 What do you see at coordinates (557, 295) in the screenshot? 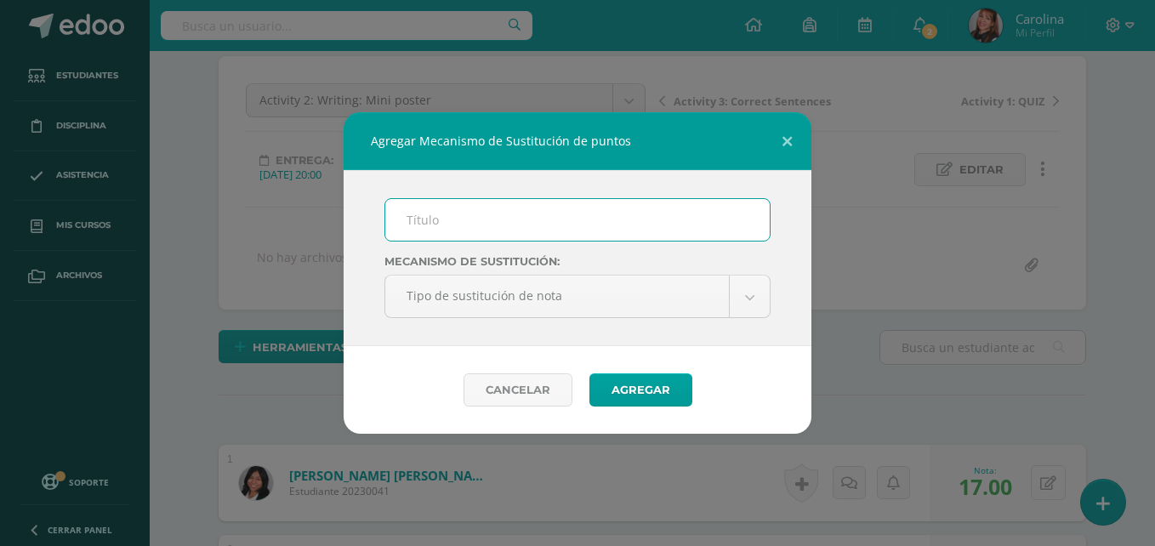
I see `span: Tipo de sustitución de nota` at bounding box center [557, 295].